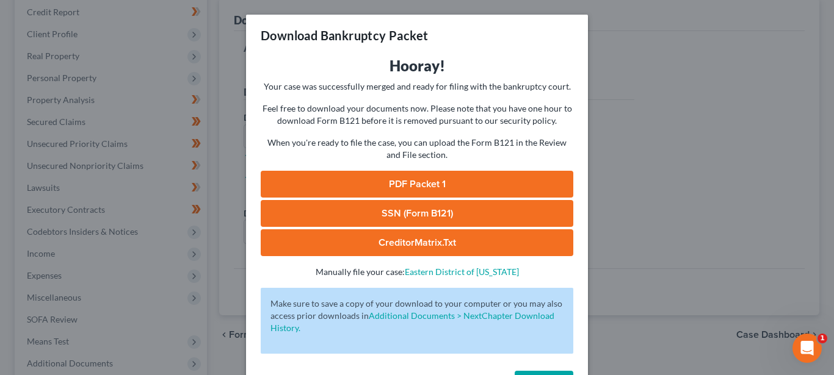 This screenshot has width=834, height=375. What do you see at coordinates (417, 184) in the screenshot?
I see `a: PDF Packet 1` at bounding box center [417, 184].